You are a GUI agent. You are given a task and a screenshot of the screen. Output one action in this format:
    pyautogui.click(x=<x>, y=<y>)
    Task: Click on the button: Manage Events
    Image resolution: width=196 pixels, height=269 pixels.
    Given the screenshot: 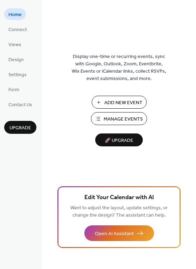 What is the action you would take?
    pyautogui.click(x=119, y=118)
    